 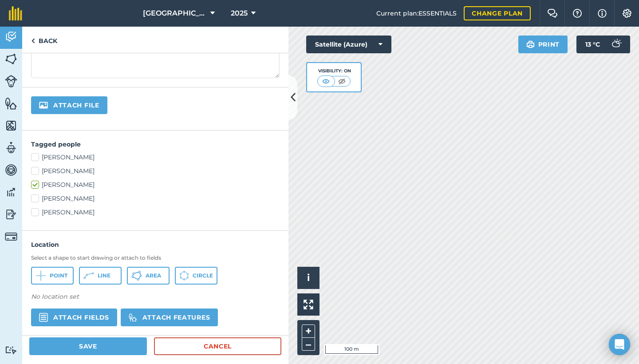 I want to click on button: Save, so click(x=88, y=346).